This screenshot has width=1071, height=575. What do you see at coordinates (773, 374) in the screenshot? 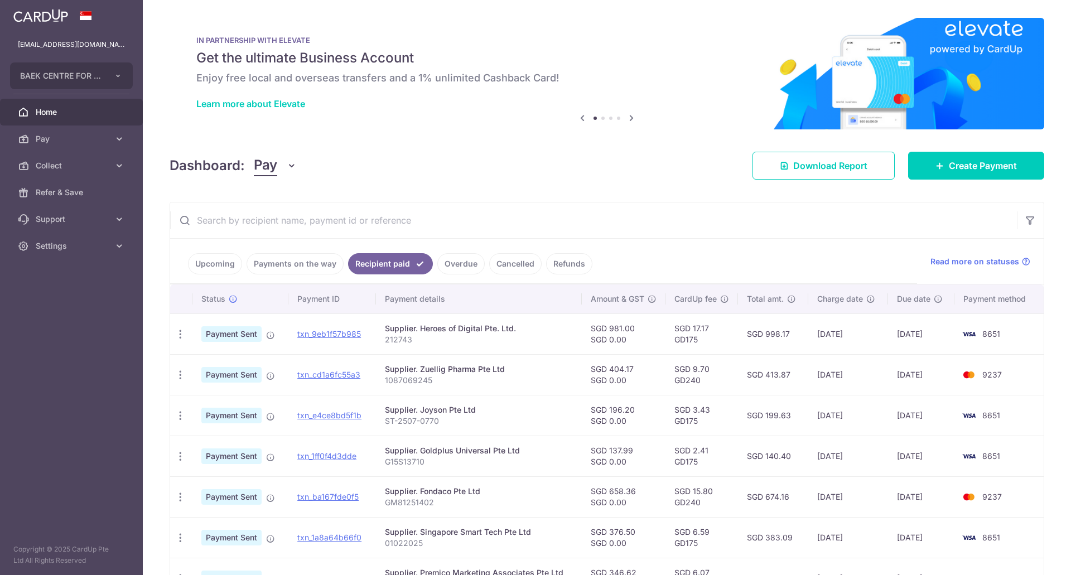
I see `td: SGD 413.87` at bounding box center [773, 374].